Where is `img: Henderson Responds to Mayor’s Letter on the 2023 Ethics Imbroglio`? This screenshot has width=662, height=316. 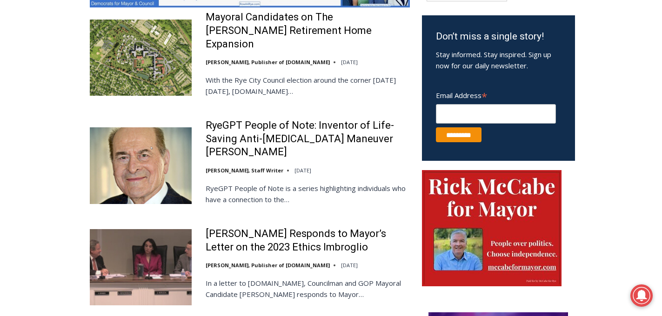
img: Henderson Responds to Mayor’s Letter on the 2023 Ethics Imbroglio is located at coordinates (141, 268).